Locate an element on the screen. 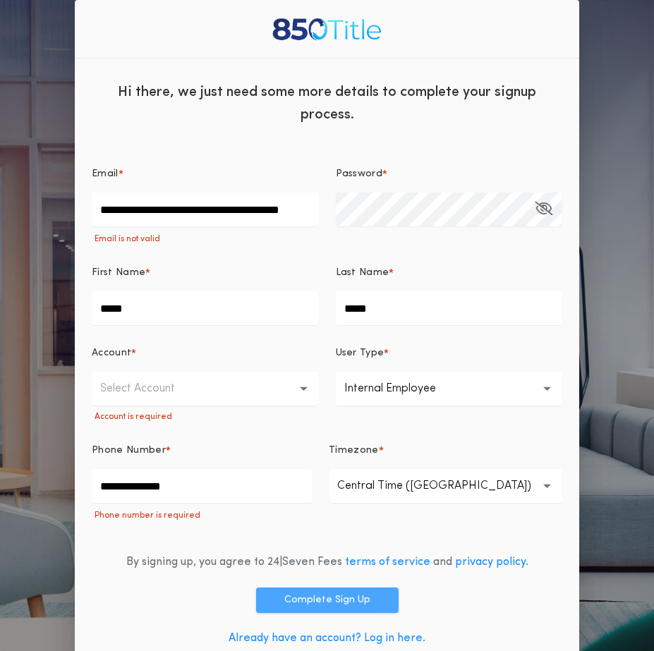 The image size is (654, 651). p: Phone Number is located at coordinates (128, 451).